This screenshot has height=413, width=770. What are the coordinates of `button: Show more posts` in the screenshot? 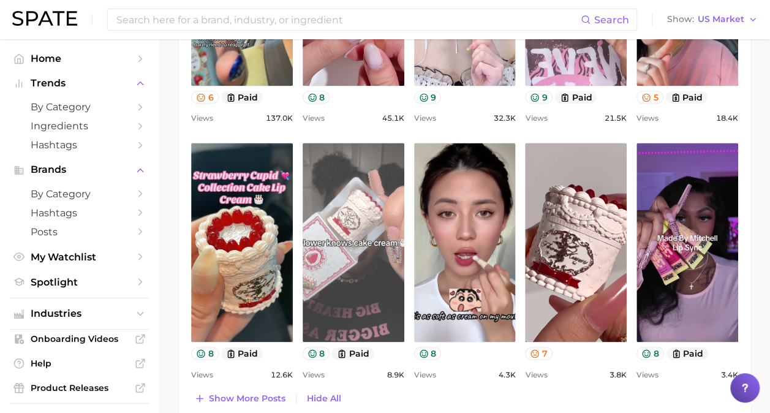 It's located at (239, 398).